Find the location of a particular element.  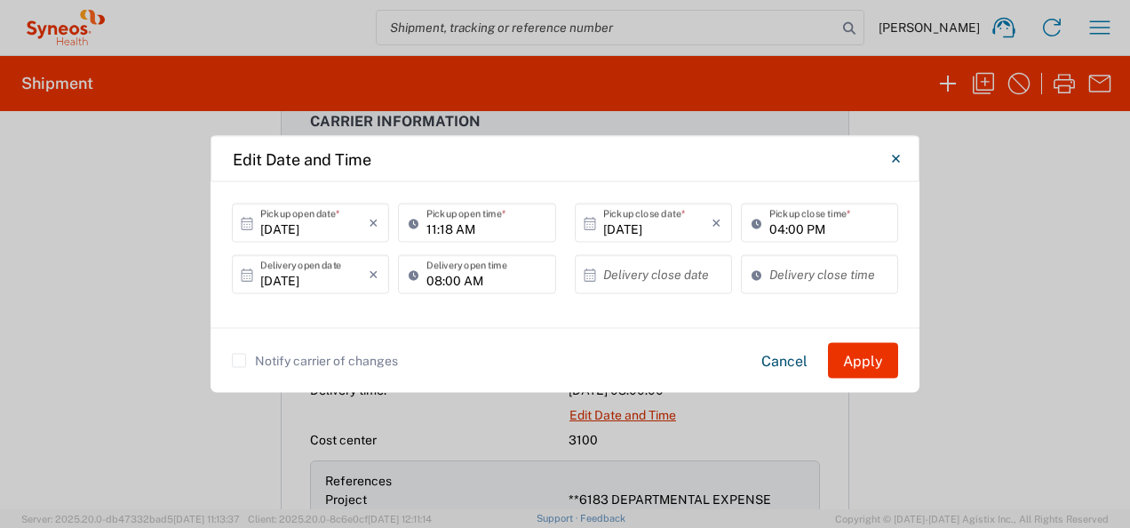

button: Close is located at coordinates (896, 159).